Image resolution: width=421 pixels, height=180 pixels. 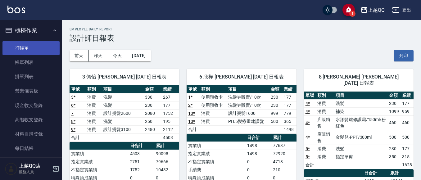 I want to click on button: 櫃檯作業, so click(x=31, y=30).